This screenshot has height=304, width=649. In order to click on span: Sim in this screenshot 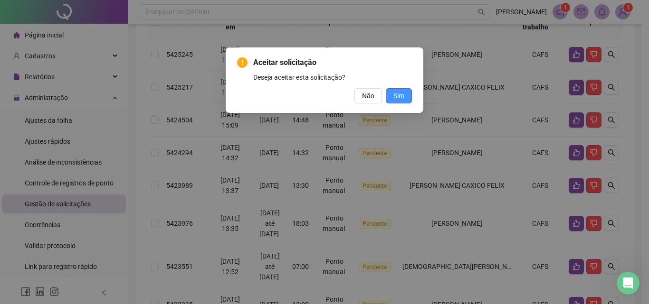, I will do `click(398, 96)`.